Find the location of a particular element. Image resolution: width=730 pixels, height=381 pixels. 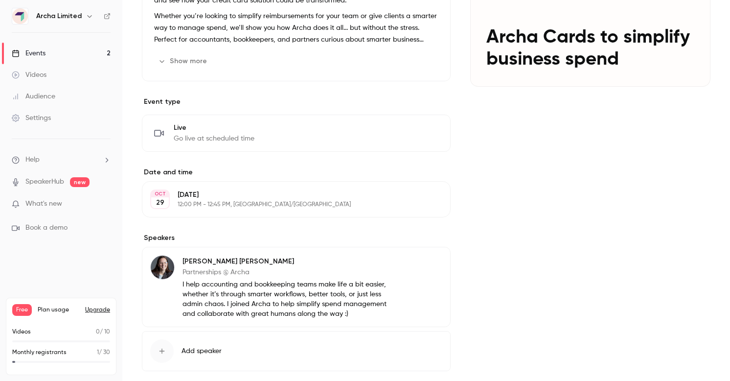

span: new is located at coordinates (80, 182).